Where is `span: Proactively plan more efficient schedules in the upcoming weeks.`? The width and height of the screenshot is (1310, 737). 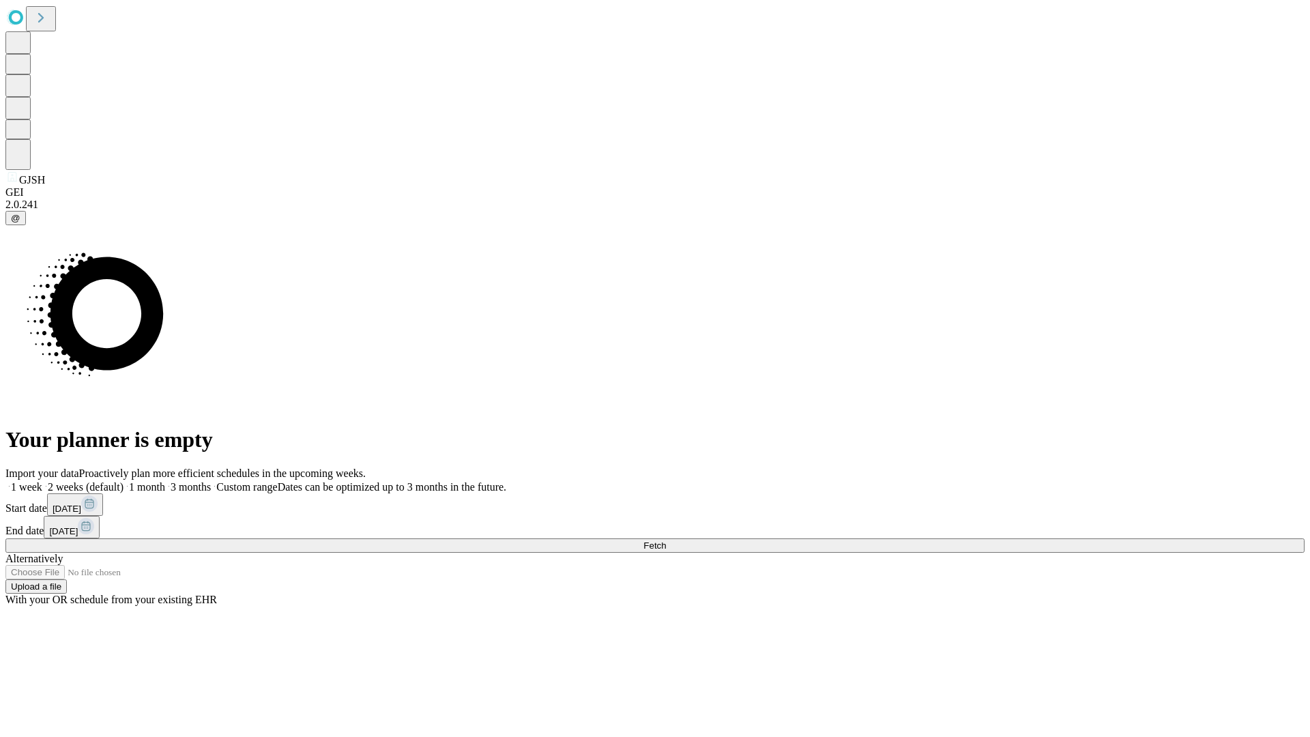 span: Proactively plan more efficient schedules in the upcoming weeks. is located at coordinates (222, 473).